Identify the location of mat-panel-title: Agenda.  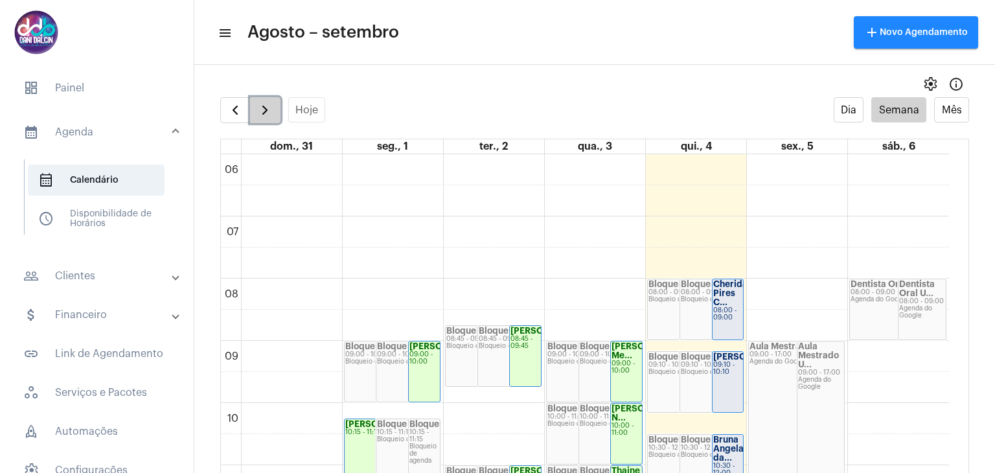
(98, 132).